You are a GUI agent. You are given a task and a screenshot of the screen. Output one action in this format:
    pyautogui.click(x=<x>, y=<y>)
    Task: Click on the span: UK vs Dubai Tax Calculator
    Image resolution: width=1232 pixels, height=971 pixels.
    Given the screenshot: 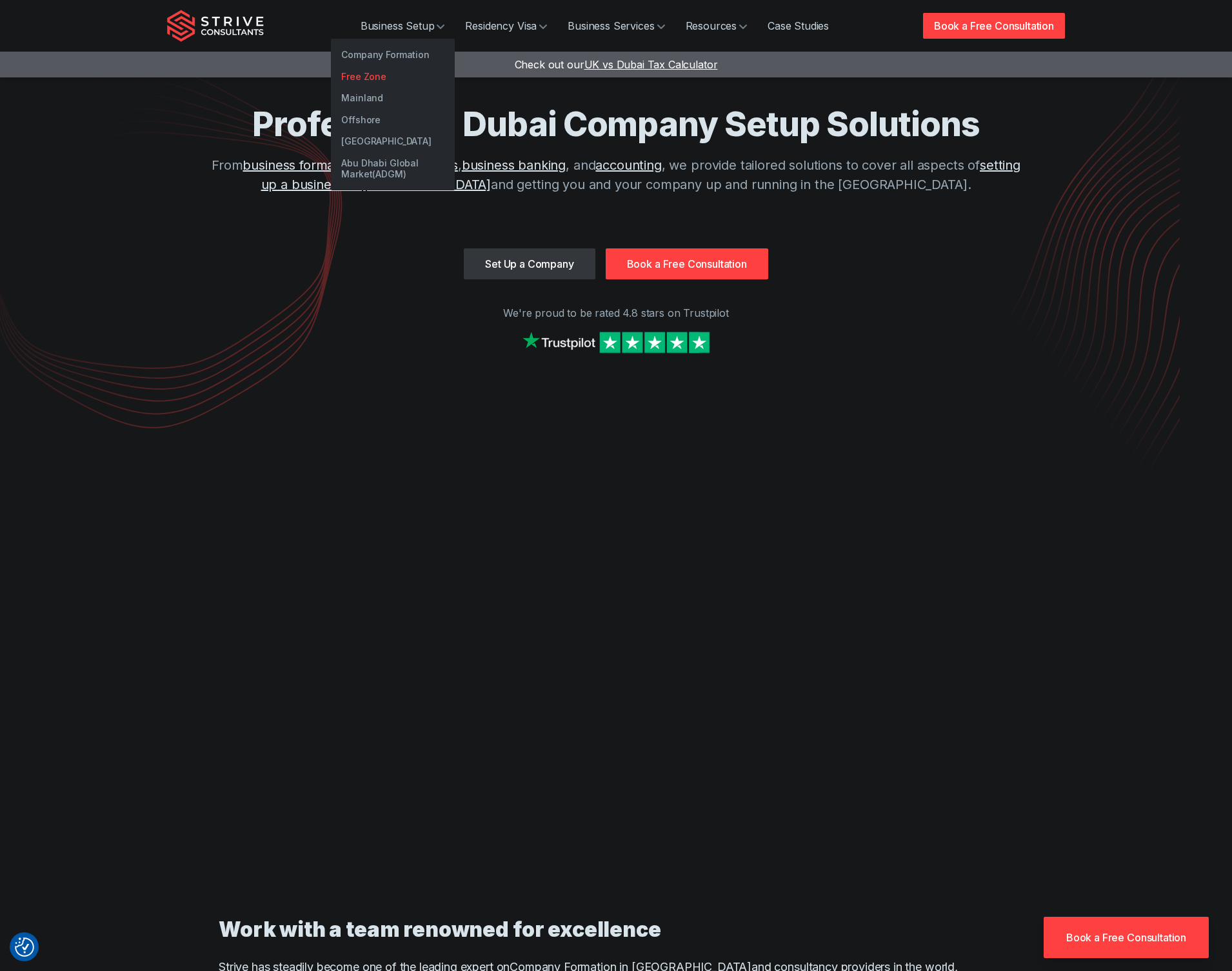 What is the action you would take?
    pyautogui.click(x=651, y=64)
    